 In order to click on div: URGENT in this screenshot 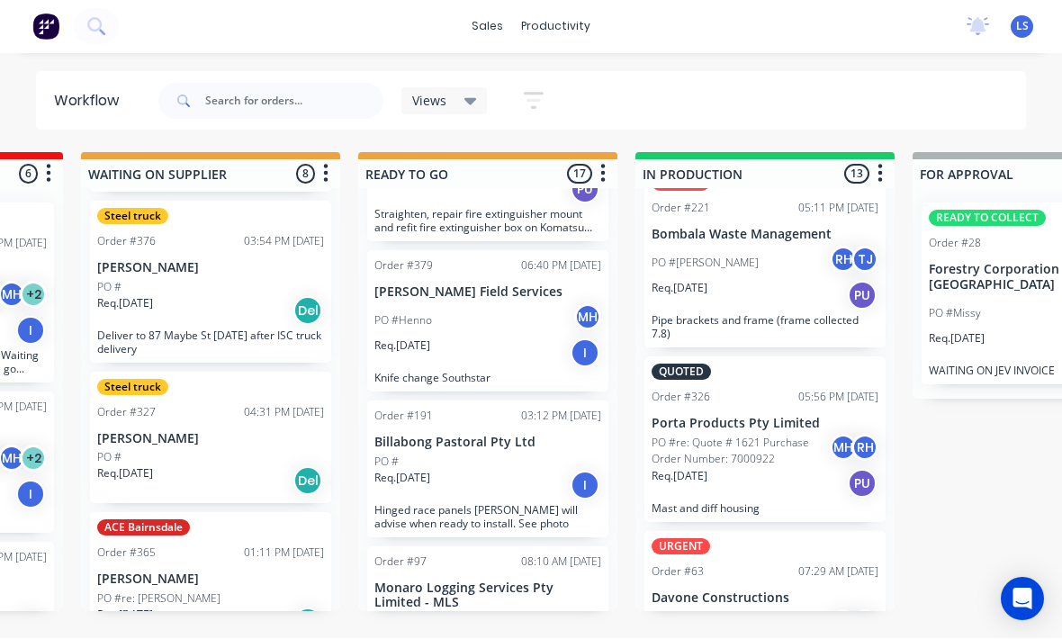, I will do `click(680, 547)`.